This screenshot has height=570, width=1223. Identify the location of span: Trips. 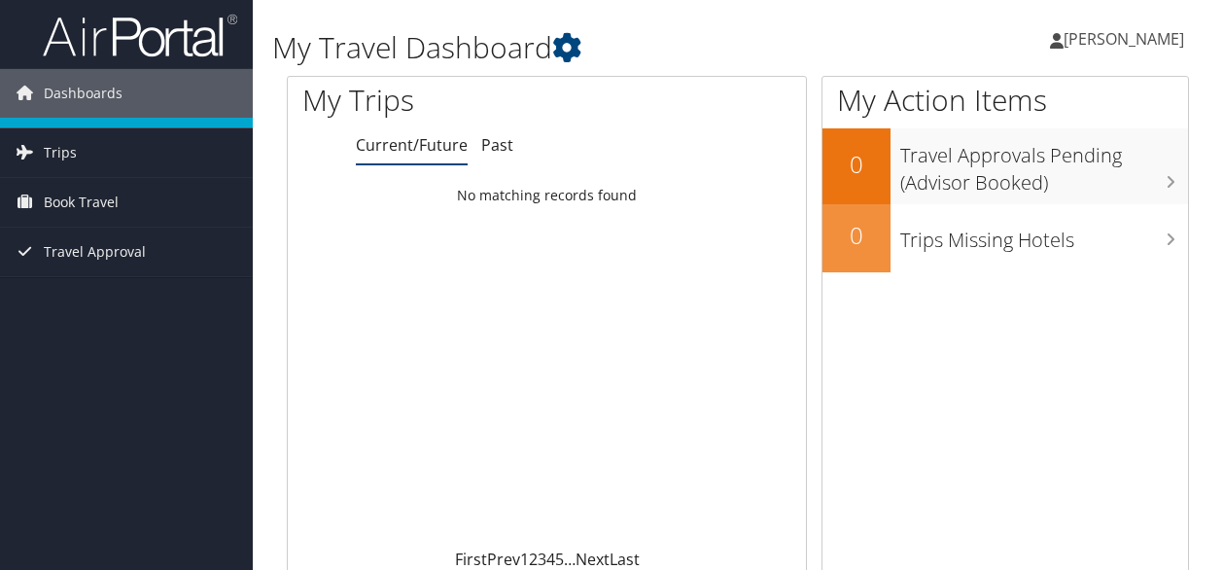
(60, 153).